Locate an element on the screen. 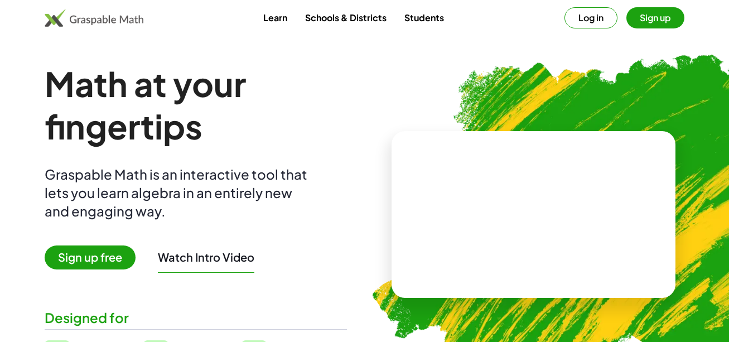 Image resolution: width=729 pixels, height=342 pixels. div: Graspable Math is an interactive tool that lets you learn algebra in an entirely new and engaging... is located at coordinates (179, 192).